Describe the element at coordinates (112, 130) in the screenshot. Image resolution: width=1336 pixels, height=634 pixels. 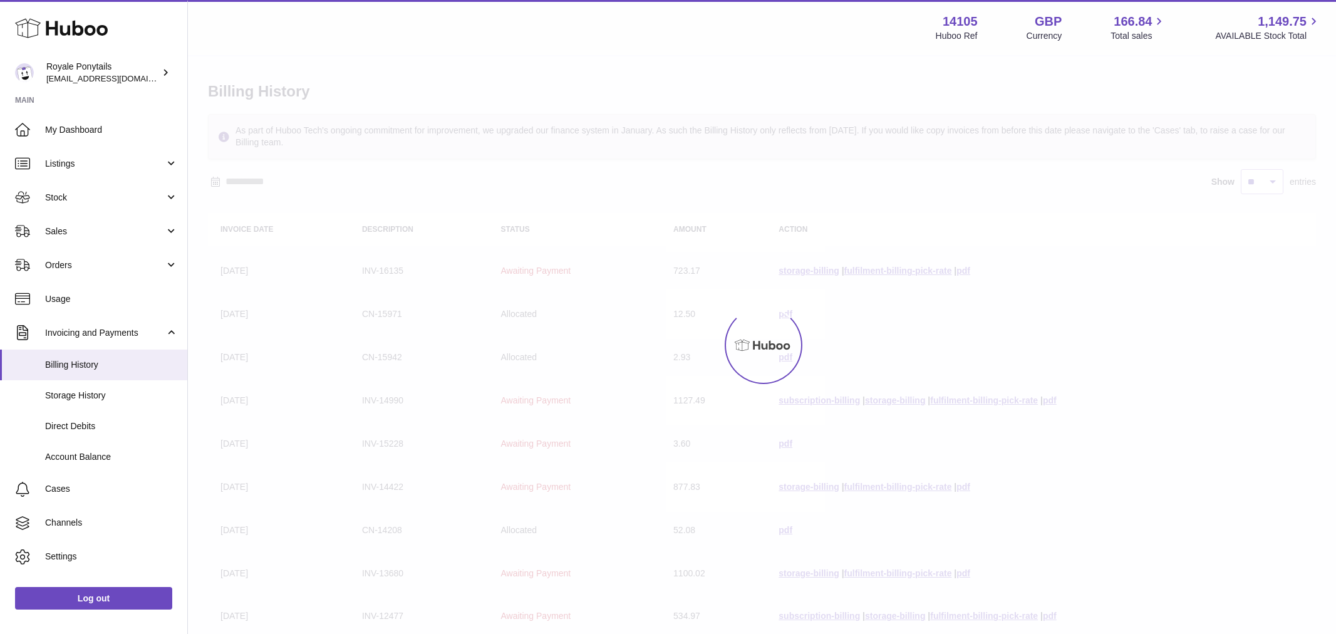
I see `span: My Dashboard` at that location.